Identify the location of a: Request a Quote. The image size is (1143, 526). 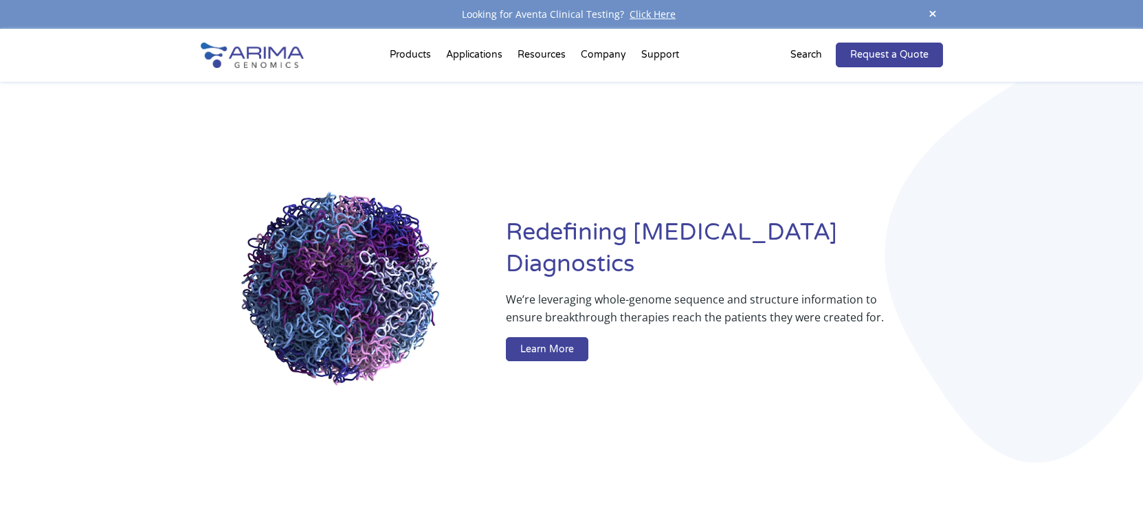
(889, 55).